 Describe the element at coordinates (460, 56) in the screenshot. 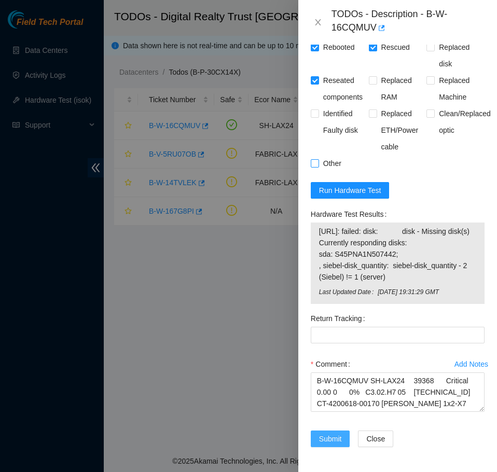

I see `span: Replaced disk` at that location.